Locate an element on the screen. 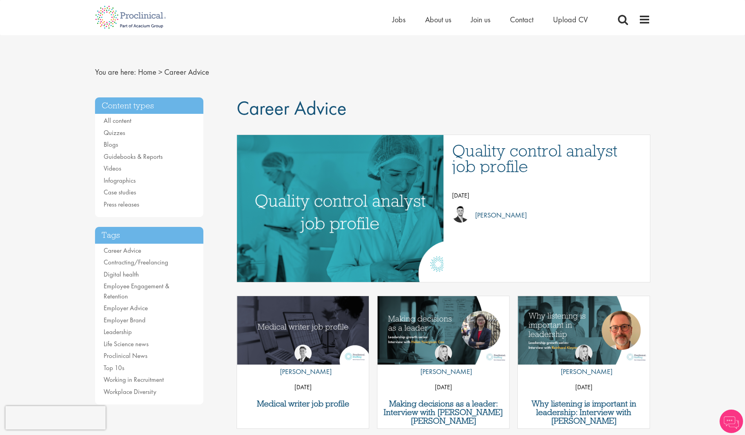 This screenshot has height=435, width=745. a: Contracting/Freelancing is located at coordinates (136, 262).